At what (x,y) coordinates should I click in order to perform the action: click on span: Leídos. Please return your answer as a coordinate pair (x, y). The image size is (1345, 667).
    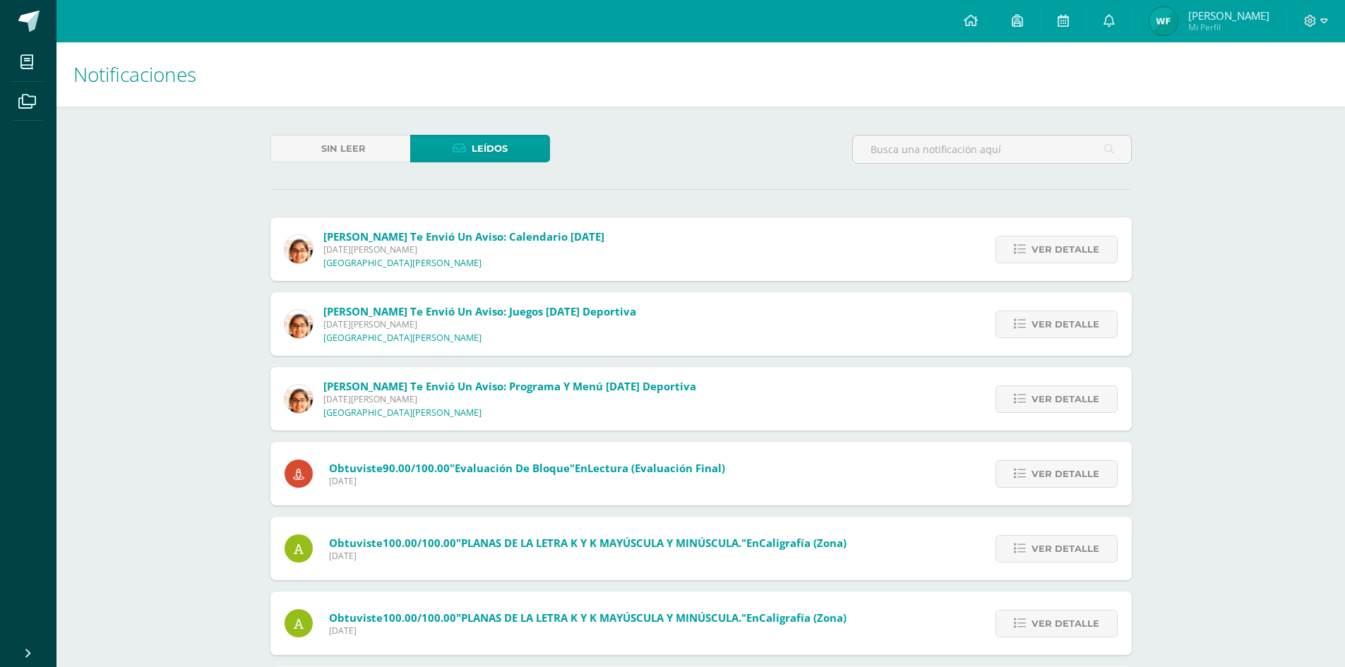
    Looking at the image, I should click on (489, 148).